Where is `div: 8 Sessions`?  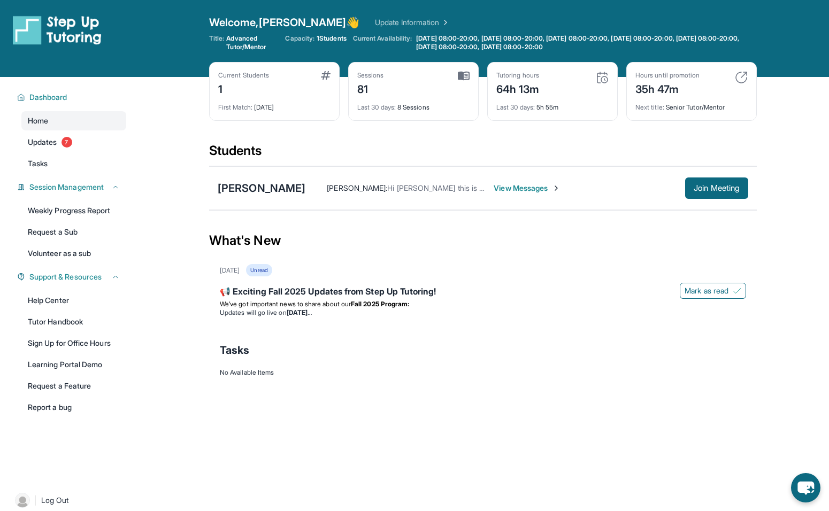
div: 8 Sessions is located at coordinates (413, 104).